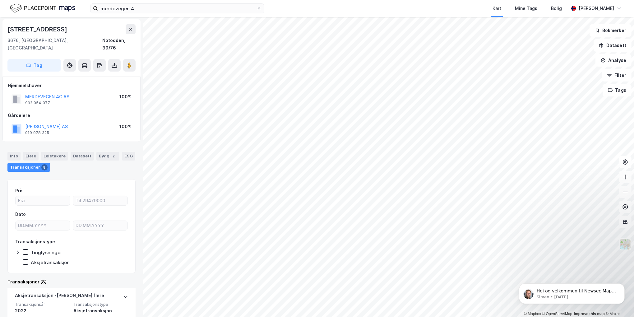  What do you see at coordinates (533, 314) in the screenshot?
I see `a: Mapbox` at bounding box center [533, 314].